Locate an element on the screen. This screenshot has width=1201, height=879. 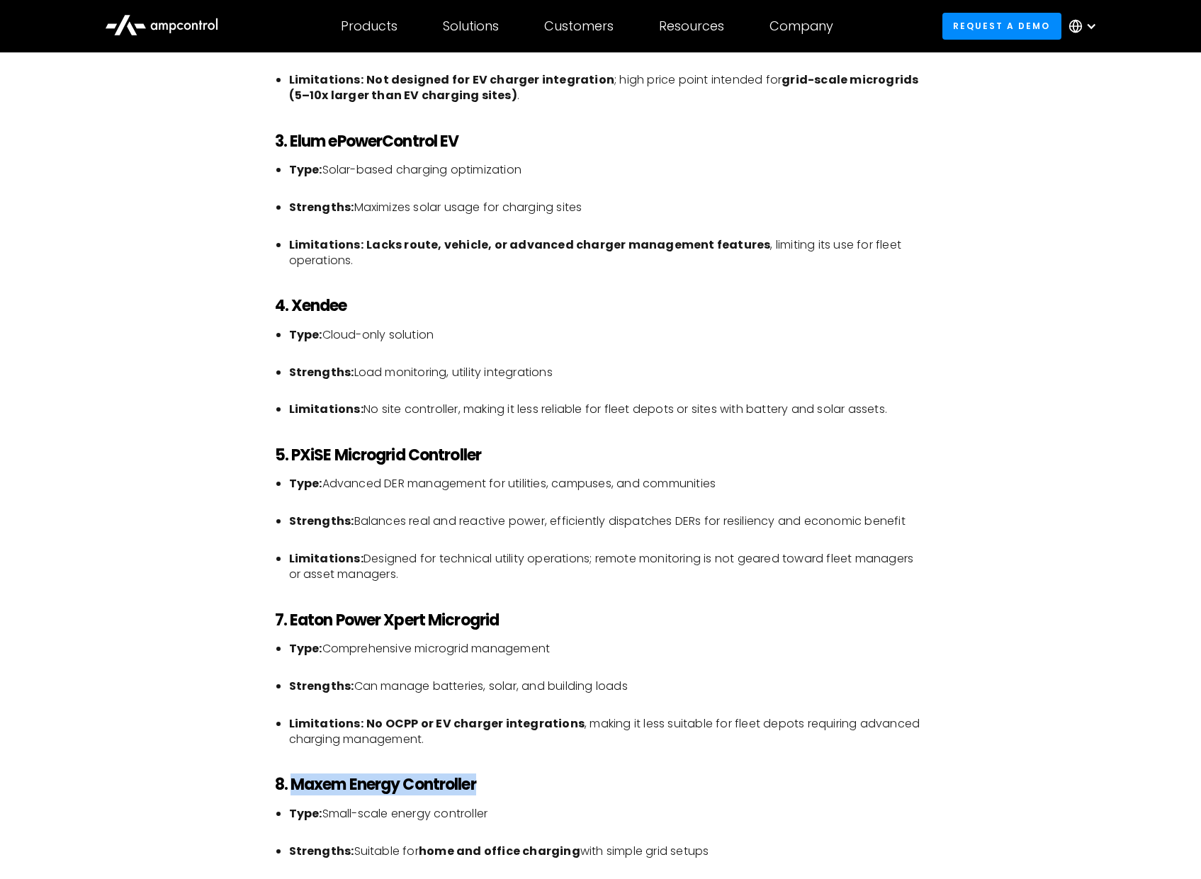
li: Comprehensive microgrid management is located at coordinates (608, 657).